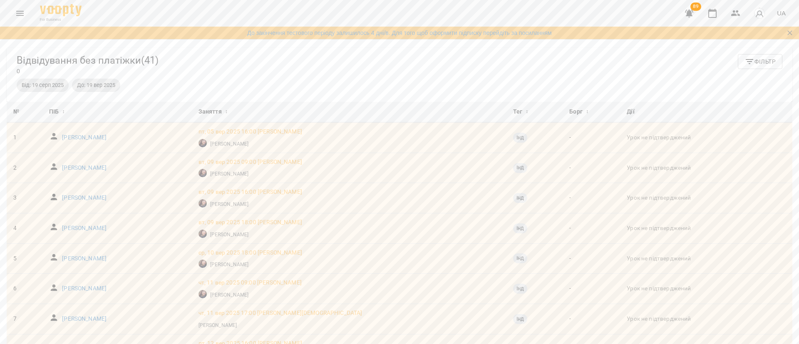 The width and height of the screenshot is (799, 344). What do you see at coordinates (25, 289) in the screenshot?
I see `td: 6` at bounding box center [25, 289].